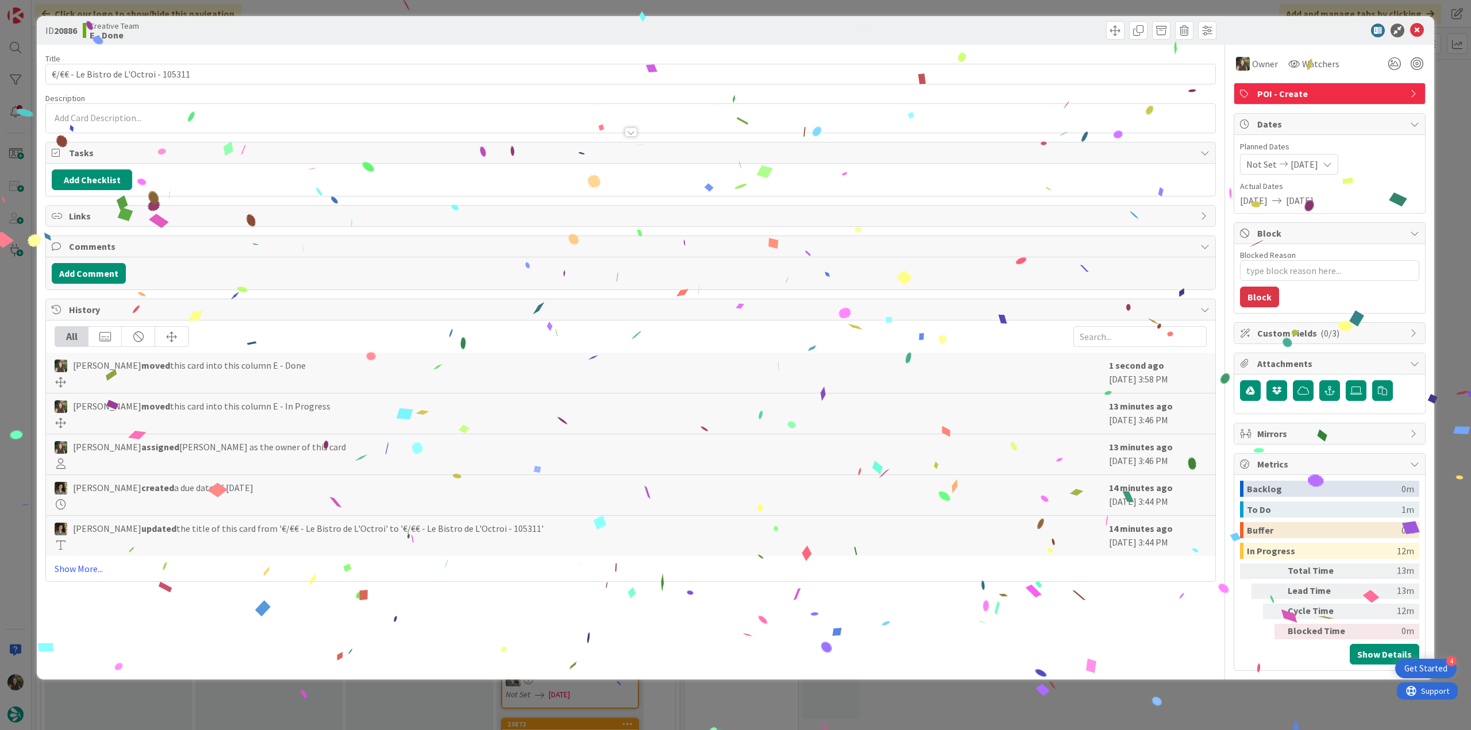 Image resolution: width=1471 pixels, height=730 pixels. Describe the element at coordinates (1330, 233) in the screenshot. I see `span: Block` at that location.